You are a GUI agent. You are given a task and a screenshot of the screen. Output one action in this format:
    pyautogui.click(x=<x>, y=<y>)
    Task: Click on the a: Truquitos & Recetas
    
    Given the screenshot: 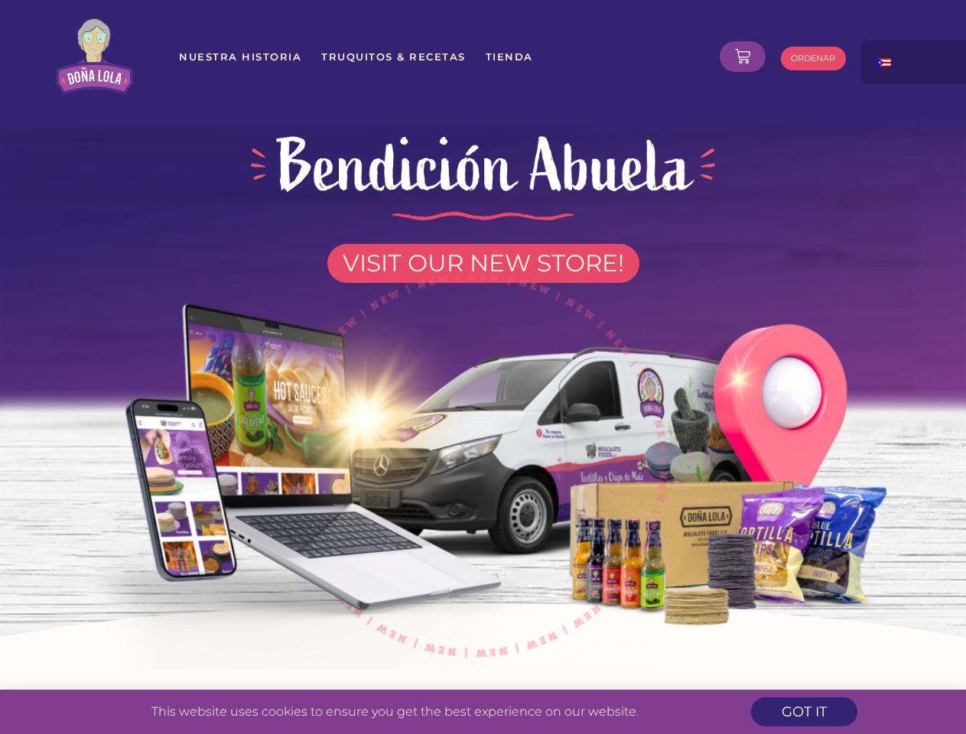 What is the action you would take?
    pyautogui.click(x=393, y=57)
    